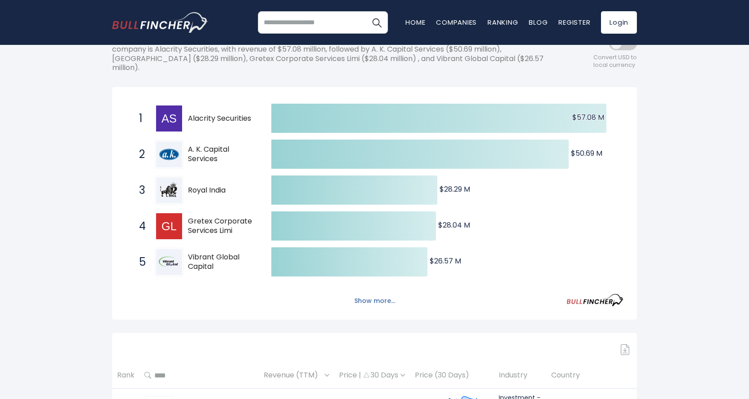 This screenshot has width=749, height=399. I want to click on span: 3, so click(139, 190).